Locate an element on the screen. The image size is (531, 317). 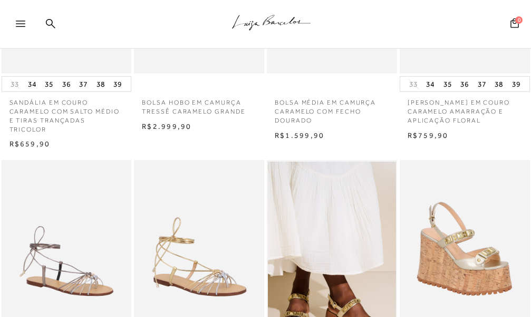
p: SANDÁLIA EM COURO CARAMELO COM SALTO MÉDIO E TIRAS TRANÇADAS TRICOLOR is located at coordinates (66, 112).